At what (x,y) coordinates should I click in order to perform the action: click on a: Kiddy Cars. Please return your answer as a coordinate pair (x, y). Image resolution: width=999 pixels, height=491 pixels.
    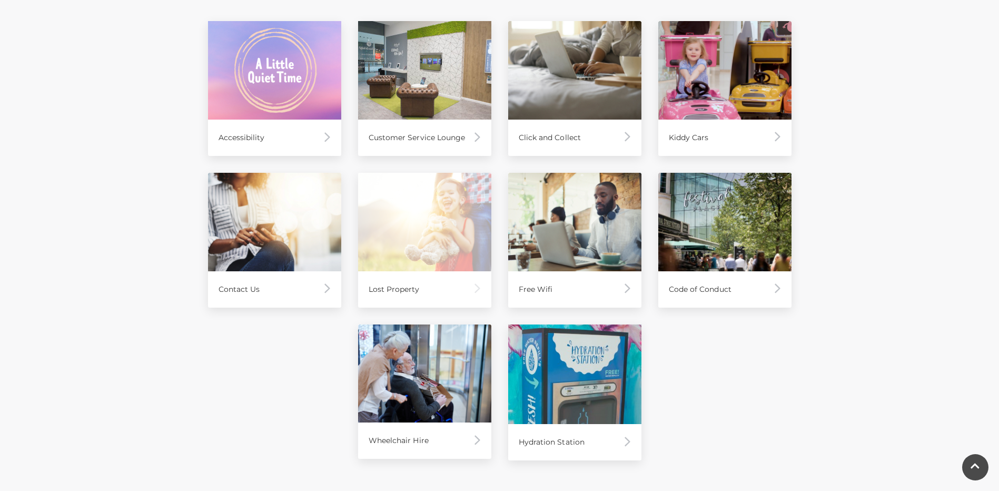
    Looking at the image, I should click on (725, 88).